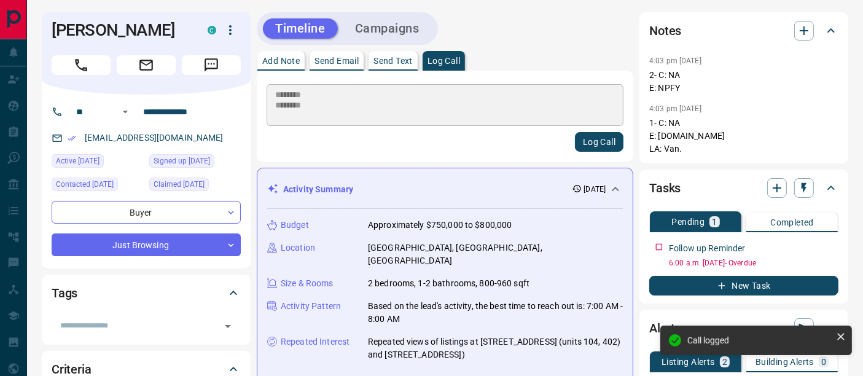  I want to click on div: Just Browsing, so click(146, 244).